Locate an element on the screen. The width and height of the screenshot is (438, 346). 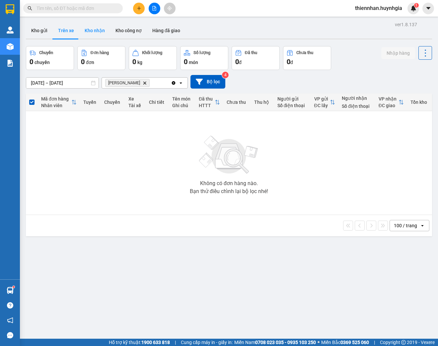
div: Không có đơn hàng nào. is located at coordinates (229, 184).